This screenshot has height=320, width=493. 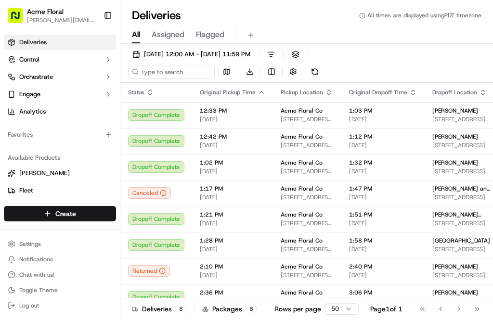 I want to click on a: Analytics, so click(x=60, y=112).